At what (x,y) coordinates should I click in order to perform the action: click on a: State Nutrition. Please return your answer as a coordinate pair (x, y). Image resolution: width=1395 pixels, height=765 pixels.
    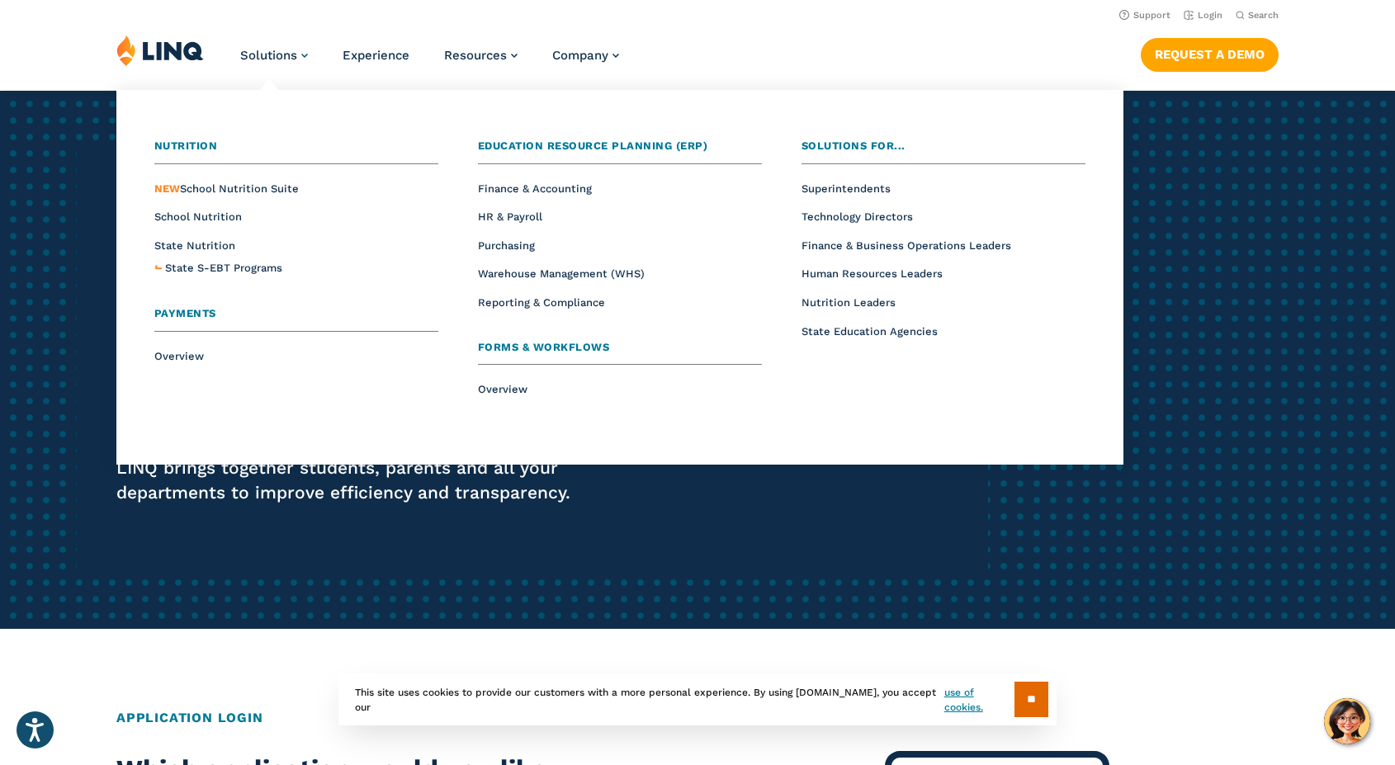
    Looking at the image, I should click on (195, 245).